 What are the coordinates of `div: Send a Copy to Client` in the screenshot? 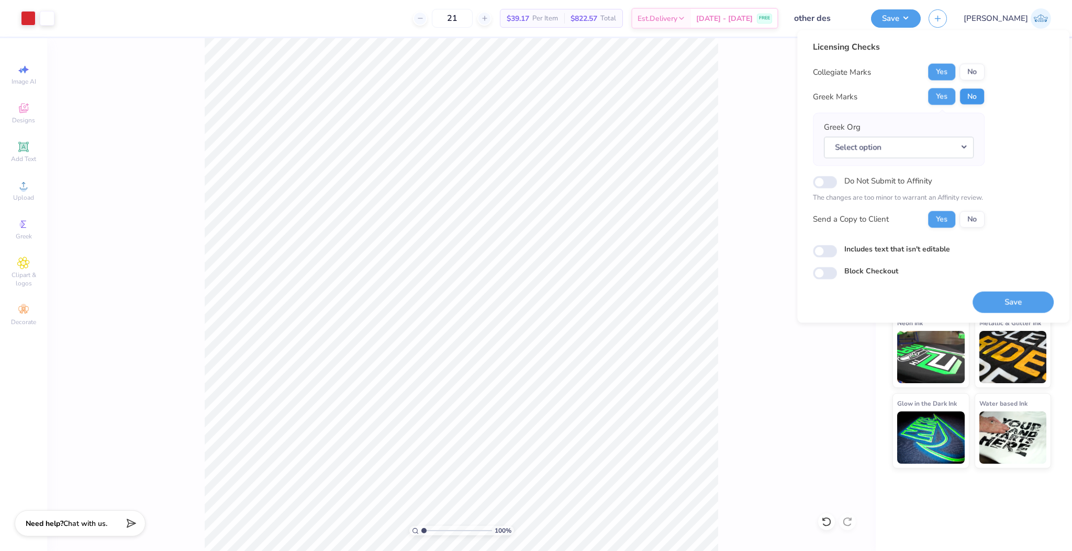 It's located at (850, 219).